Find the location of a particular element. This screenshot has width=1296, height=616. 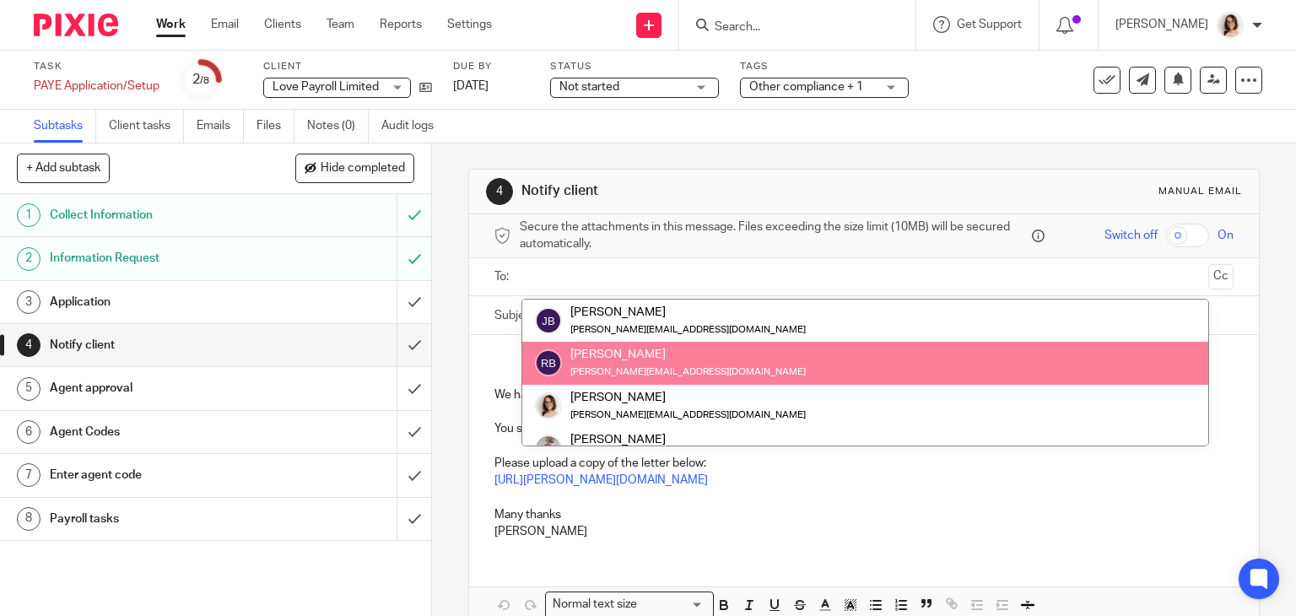

a: Work is located at coordinates (170, 24).